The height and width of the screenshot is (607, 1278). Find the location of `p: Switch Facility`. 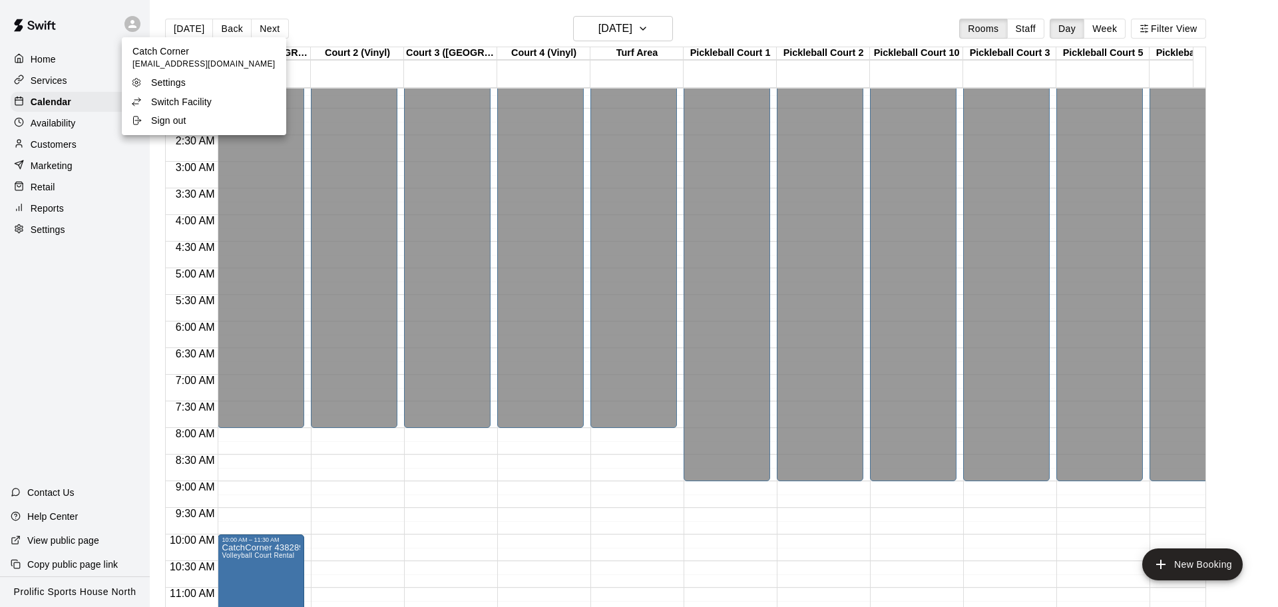

p: Switch Facility is located at coordinates (181, 102).